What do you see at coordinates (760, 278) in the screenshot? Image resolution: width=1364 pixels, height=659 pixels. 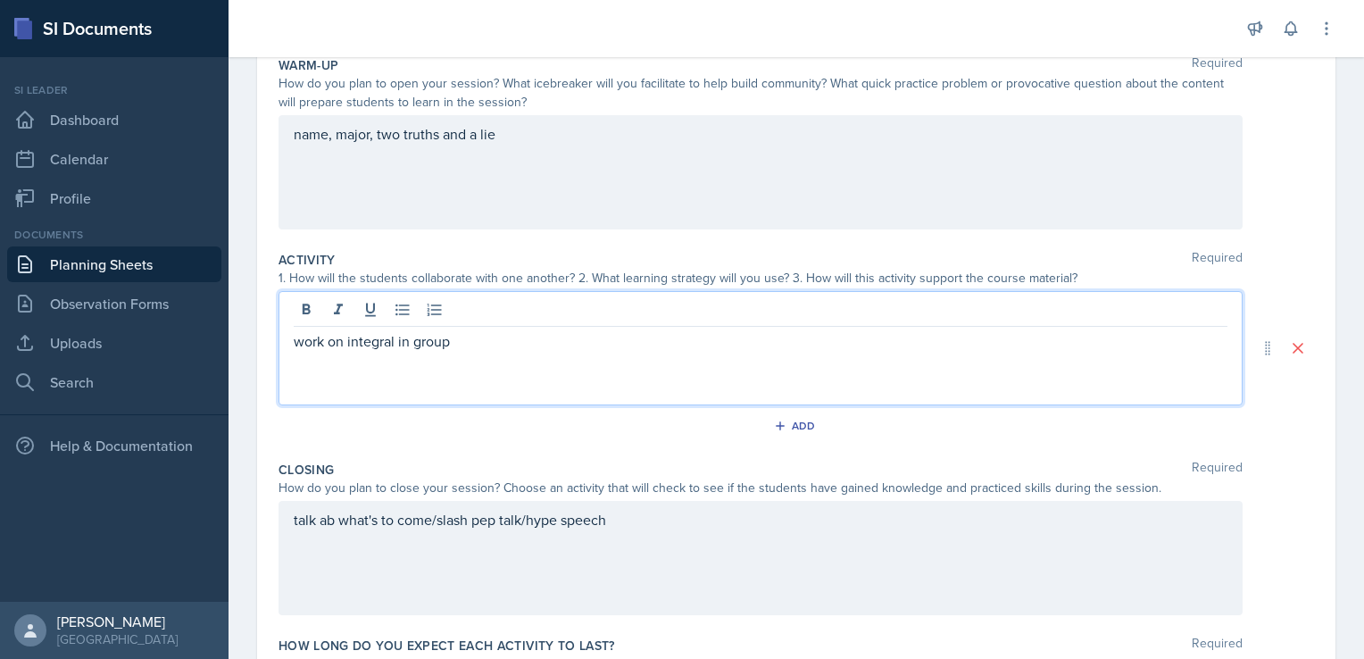 I see `div: 1. How will the students collaborate with one another? 2. What learning strategy will you use? 3....` at bounding box center [760, 278].